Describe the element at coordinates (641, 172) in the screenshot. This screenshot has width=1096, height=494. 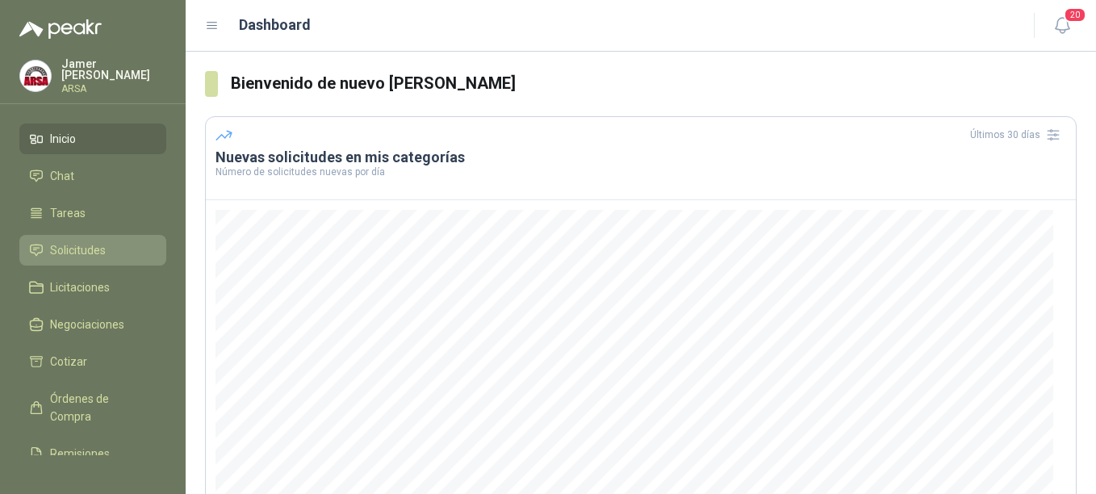
I see `p: Número de solicitudes nuevas por día` at that location.